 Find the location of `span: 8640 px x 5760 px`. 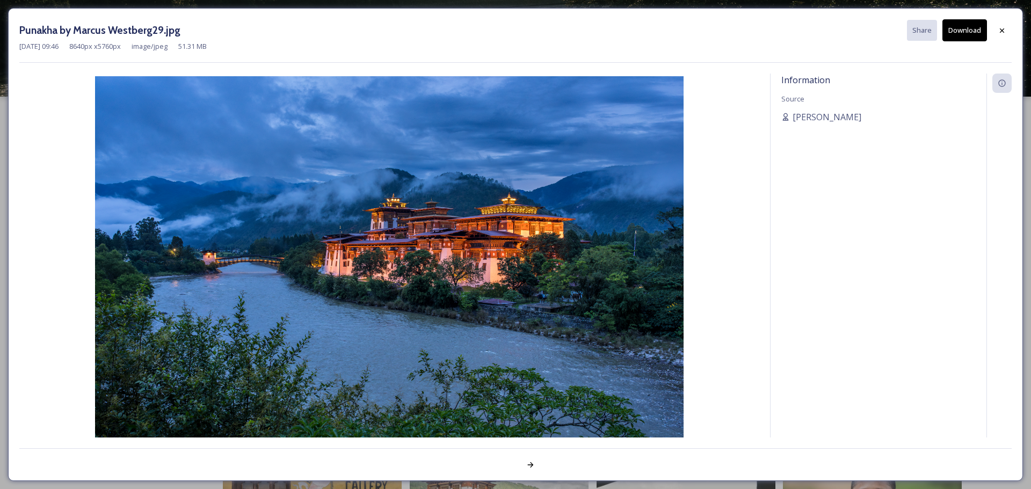

span: 8640 px x 5760 px is located at coordinates (95, 46).